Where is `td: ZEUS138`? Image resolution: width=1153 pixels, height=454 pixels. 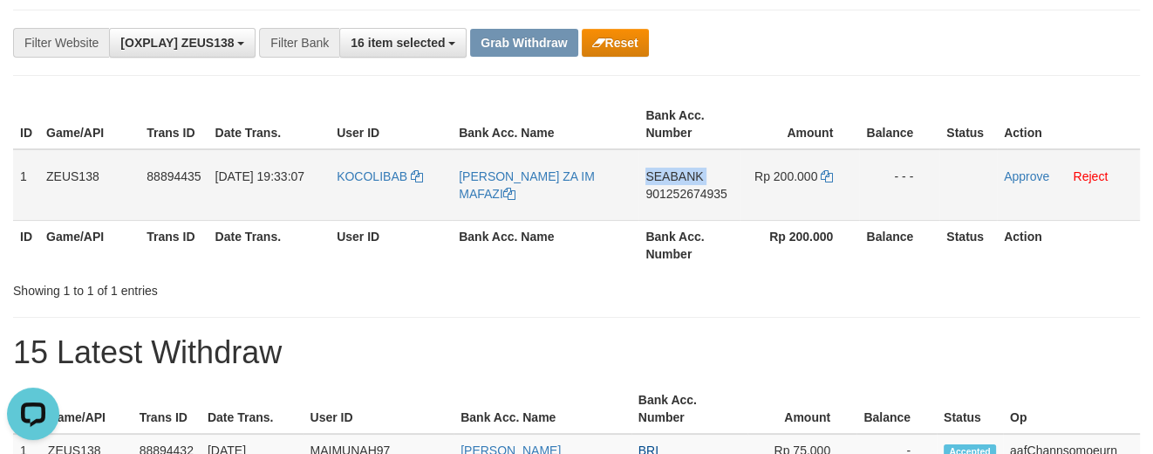 td: ZEUS138 is located at coordinates (89, 185).